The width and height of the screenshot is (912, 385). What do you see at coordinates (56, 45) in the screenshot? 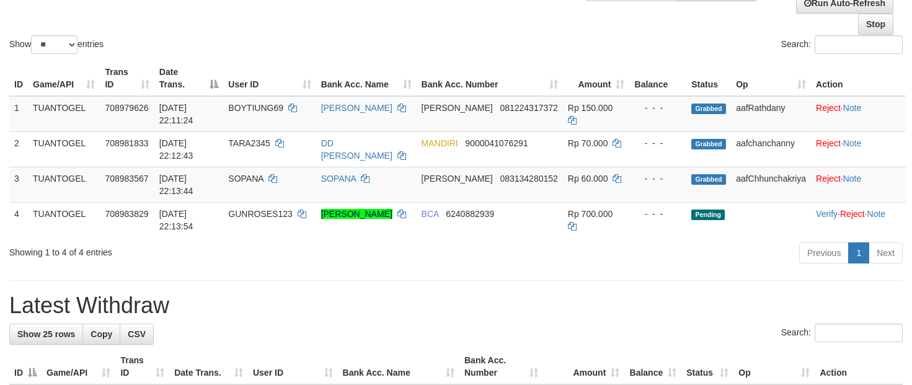
I see `label: Show entries` at bounding box center [56, 45].